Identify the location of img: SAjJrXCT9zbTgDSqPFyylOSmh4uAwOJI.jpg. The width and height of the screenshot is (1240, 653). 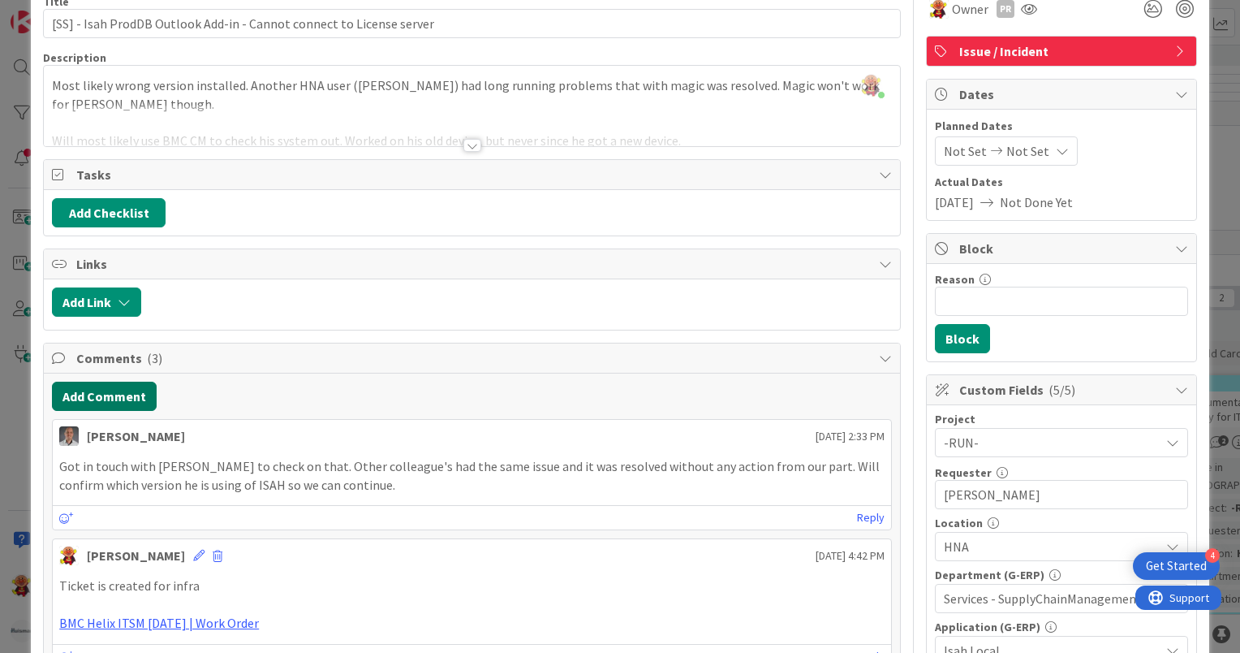
(872, 85).